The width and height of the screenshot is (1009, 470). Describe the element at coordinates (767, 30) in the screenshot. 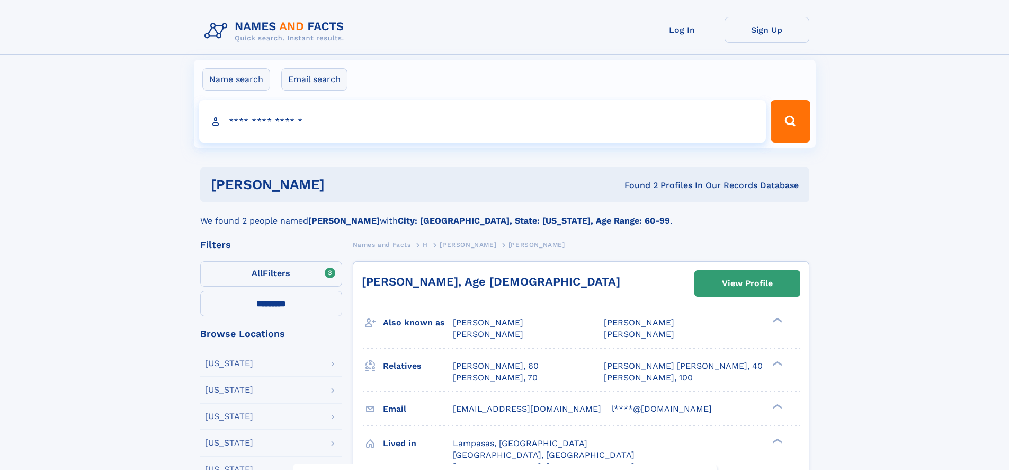

I see `a: Sign Up` at that location.